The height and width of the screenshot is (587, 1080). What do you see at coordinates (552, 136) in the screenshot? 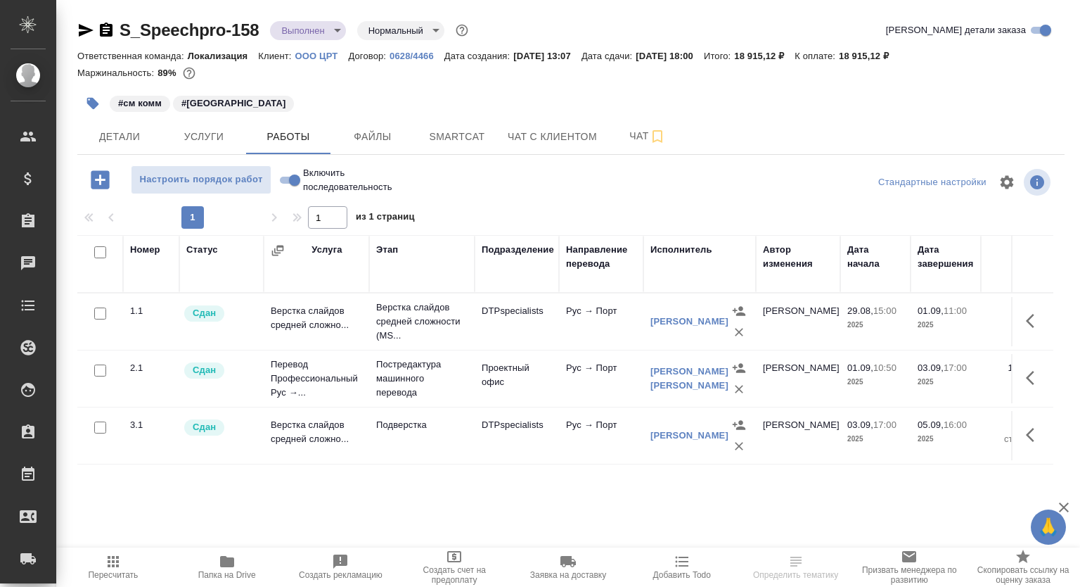
I see `span: Чат с клиентом` at bounding box center [552, 136].